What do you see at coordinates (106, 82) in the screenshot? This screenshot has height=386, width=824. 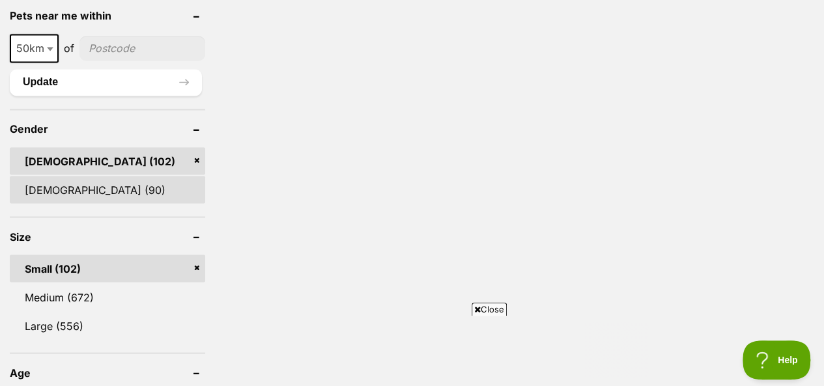 I see `button: Update` at bounding box center [106, 82].